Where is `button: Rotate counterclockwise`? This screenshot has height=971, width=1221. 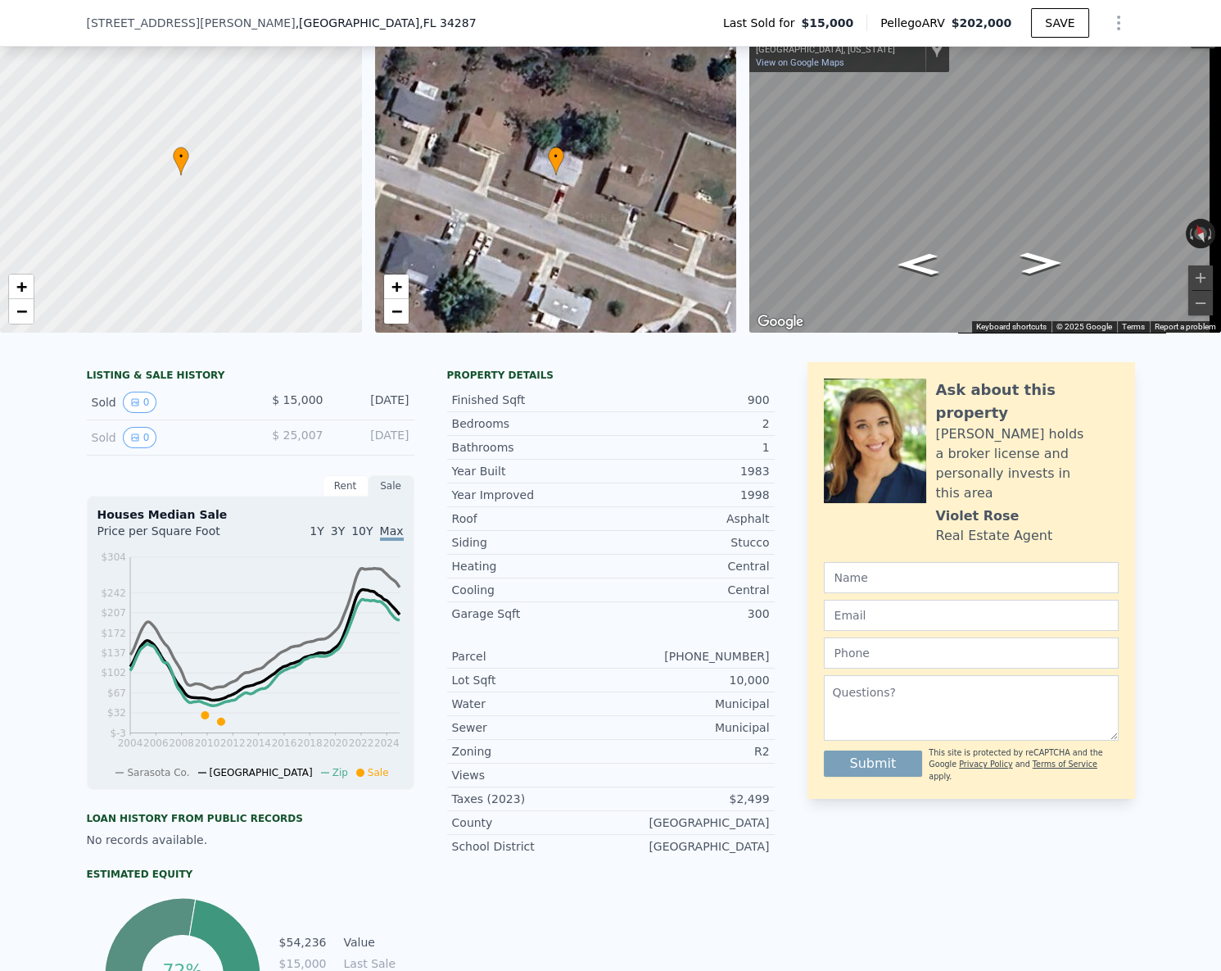 button: Rotate counterclockwise is located at coordinates (1190, 233).